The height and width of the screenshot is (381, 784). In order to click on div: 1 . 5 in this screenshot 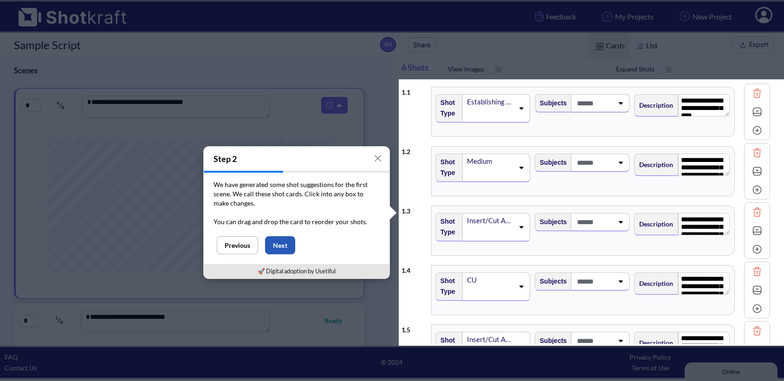, I will do `click(414, 327)`.